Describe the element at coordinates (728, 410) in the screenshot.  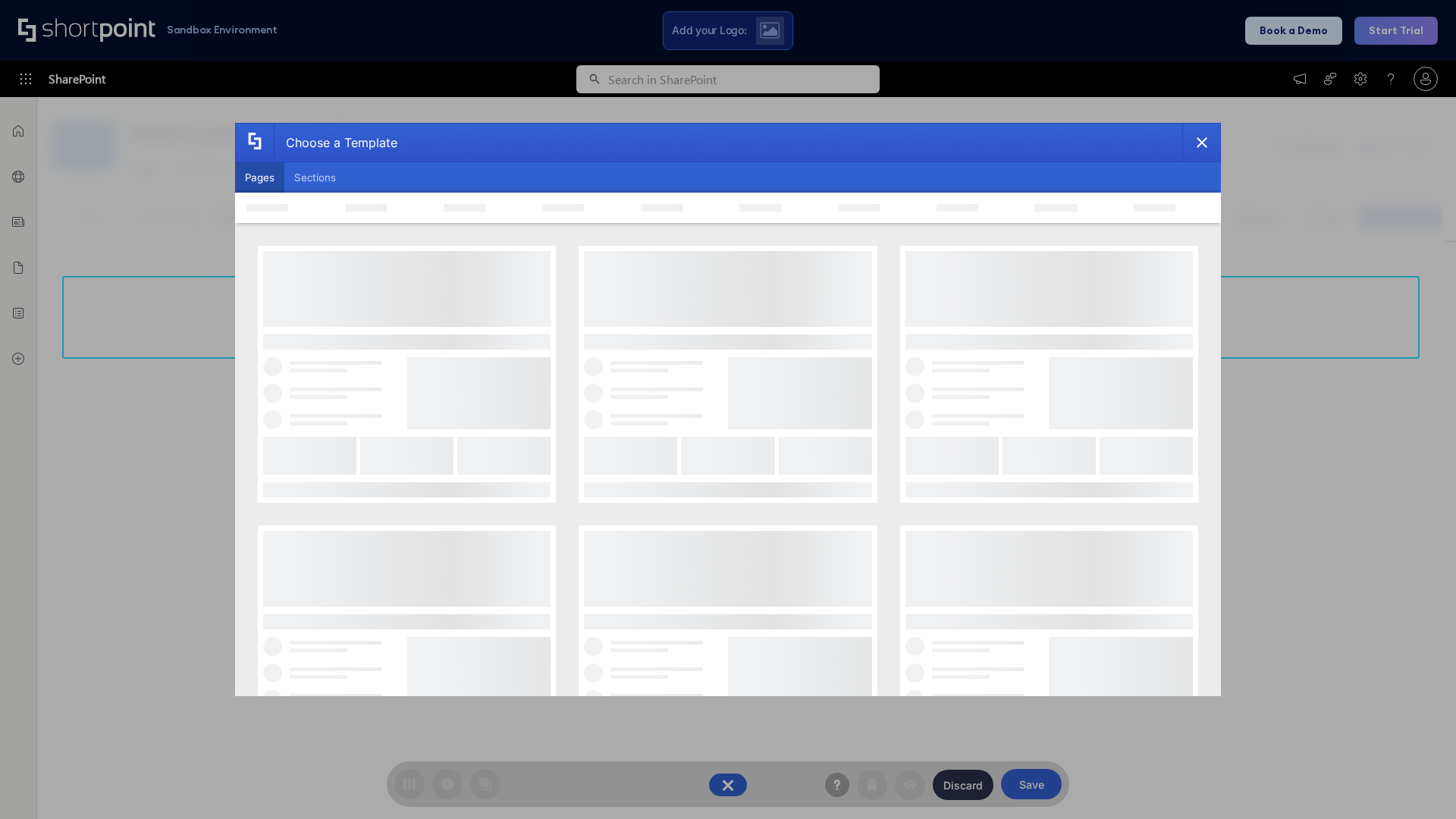
I see `div: template selector` at that location.